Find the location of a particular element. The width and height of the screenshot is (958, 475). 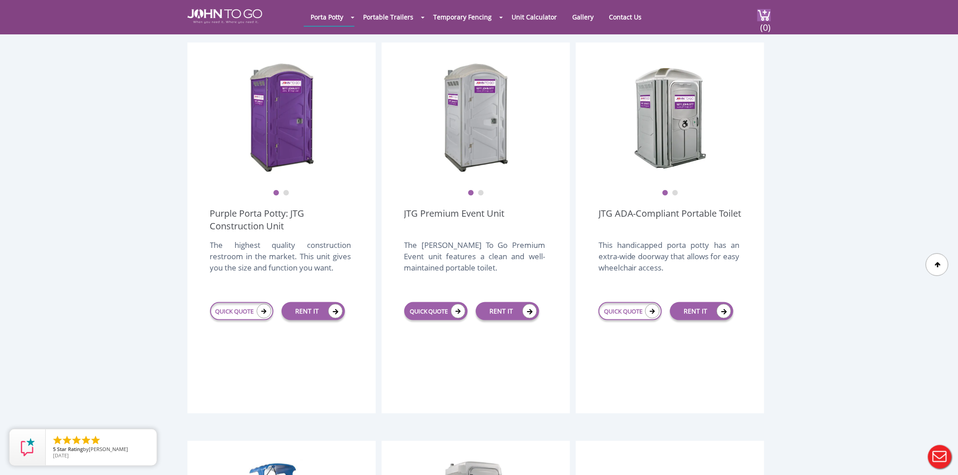

div: The highest quality construction restroom in the market. This unit gives you the size and functio... is located at coordinates (280, 261).